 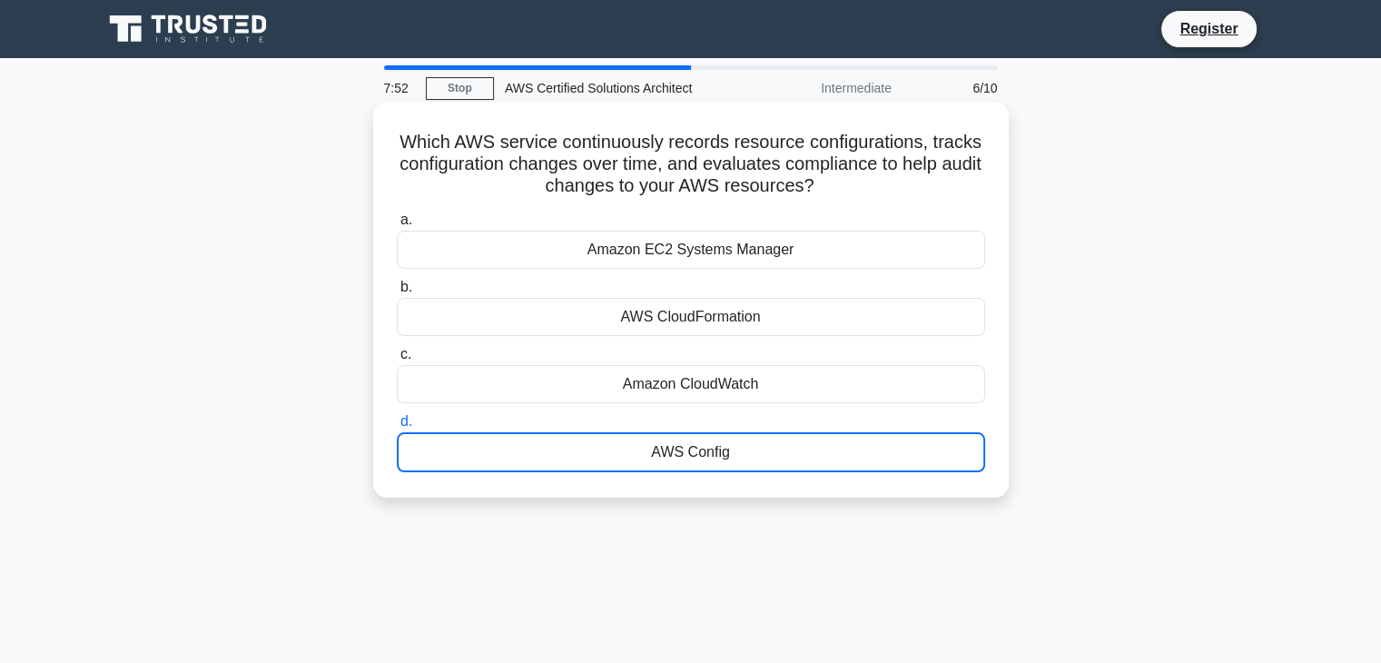 What do you see at coordinates (691, 384) in the screenshot?
I see `div: Amazon CloudWatch` at bounding box center [691, 384].